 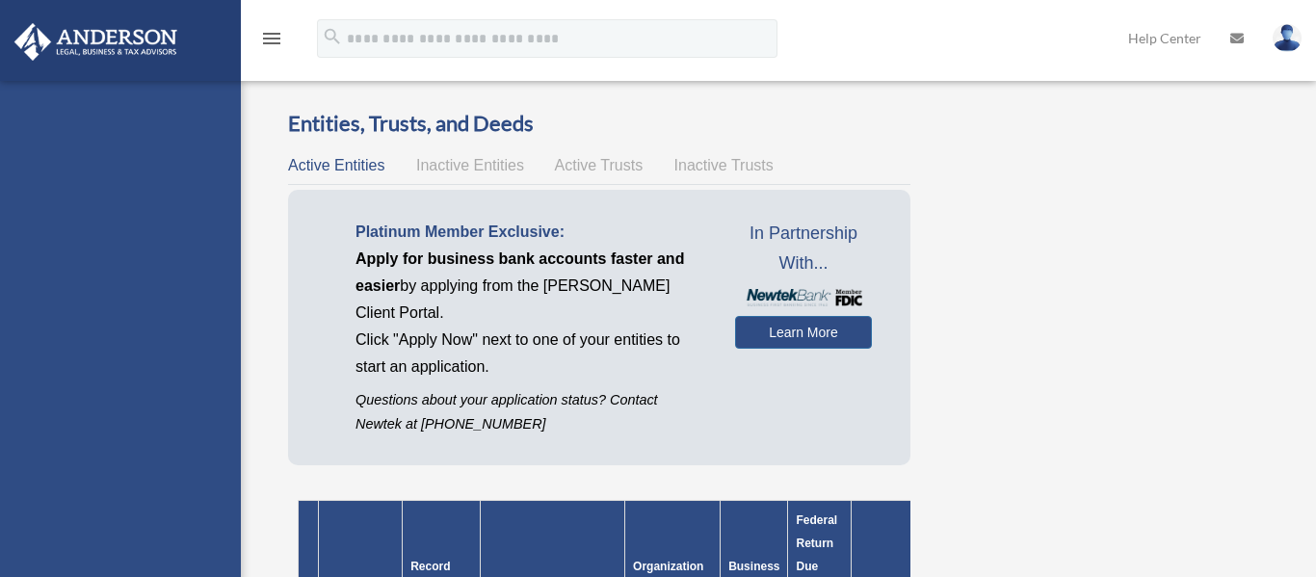 I want to click on img: NewtekBankLogoSM.png, so click(x=804, y=298).